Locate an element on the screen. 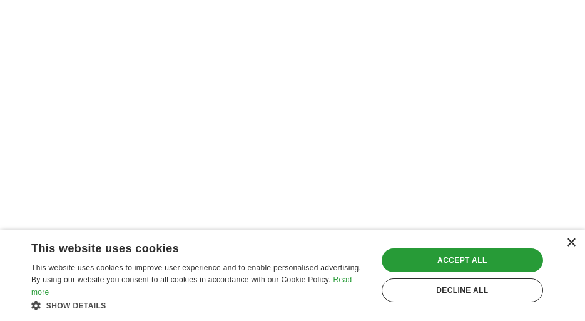 The height and width of the screenshot is (321, 585). span: This website uses cookies to improve user experience and to enable personalised advertising. By u... is located at coordinates (196, 274).